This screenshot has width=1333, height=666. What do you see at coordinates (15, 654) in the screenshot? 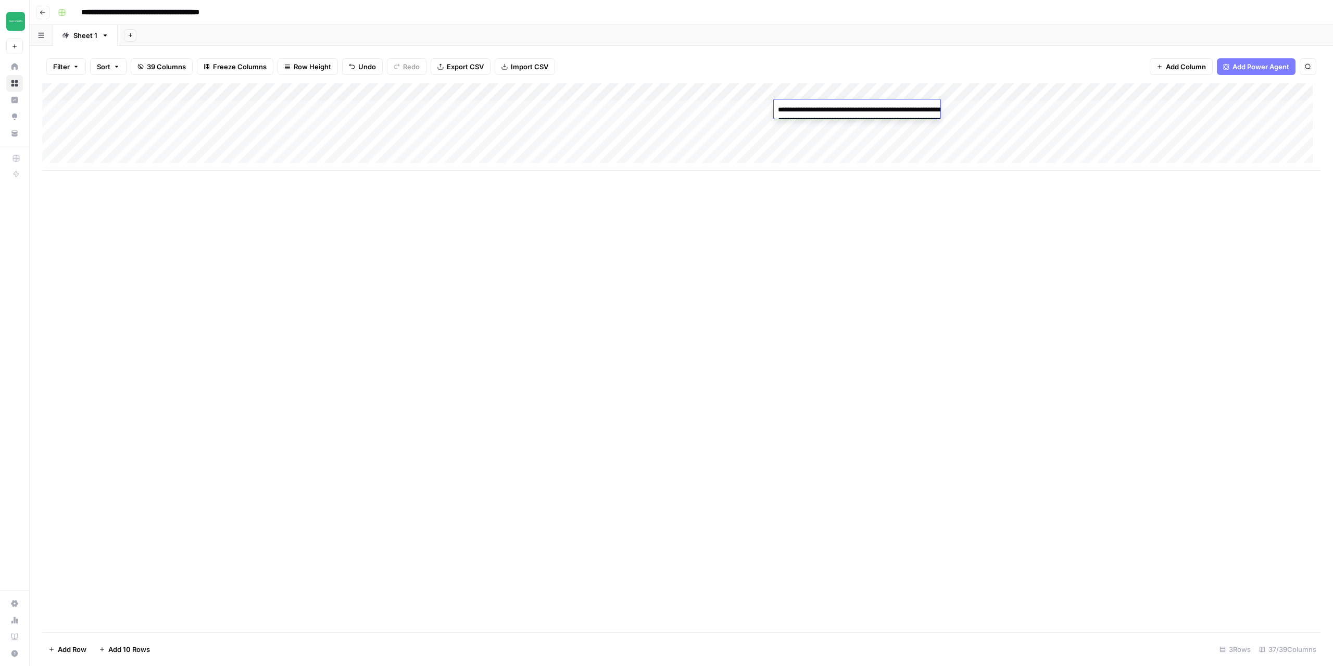
I see `button: Help + Support` at bounding box center [15, 654].